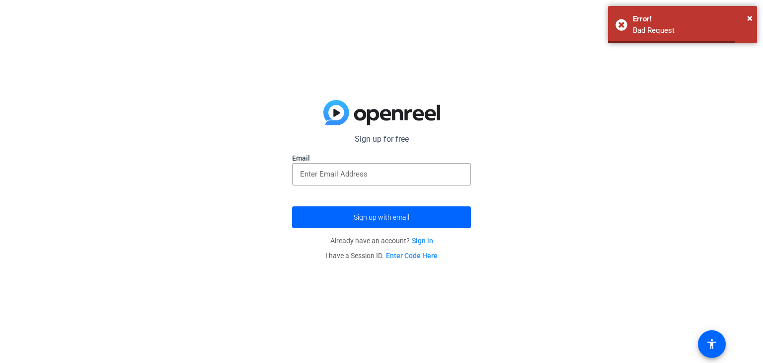 This screenshot has width=763, height=363. What do you see at coordinates (412, 255) in the screenshot?
I see `a: Enter Code Here` at bounding box center [412, 255].